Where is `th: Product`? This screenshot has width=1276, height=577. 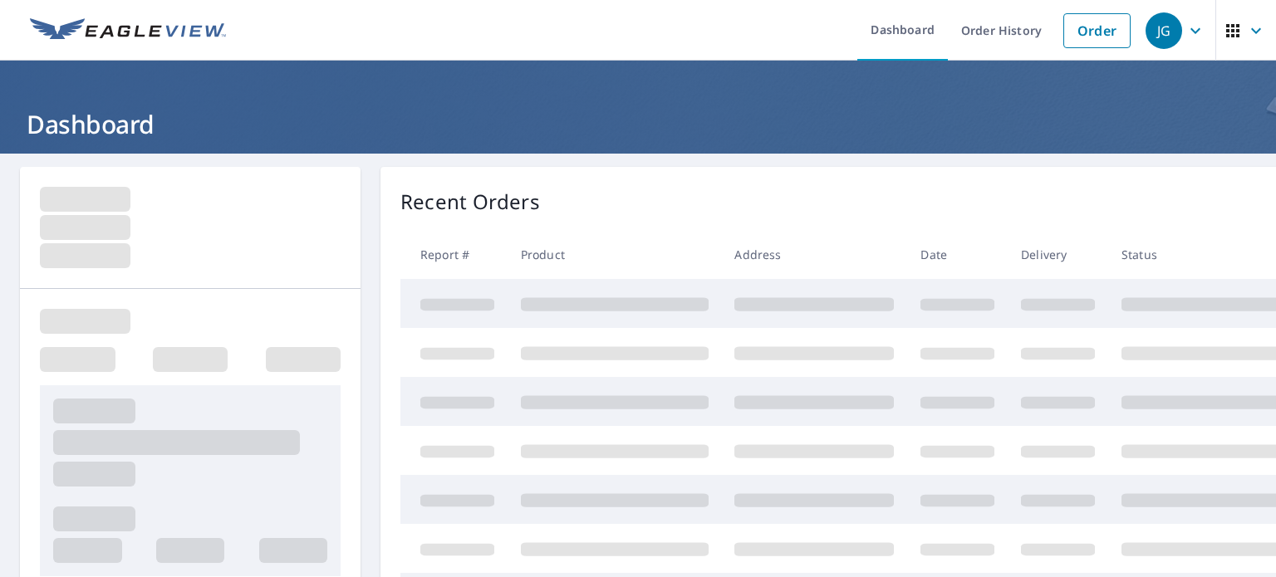
th: Product is located at coordinates (615, 254).